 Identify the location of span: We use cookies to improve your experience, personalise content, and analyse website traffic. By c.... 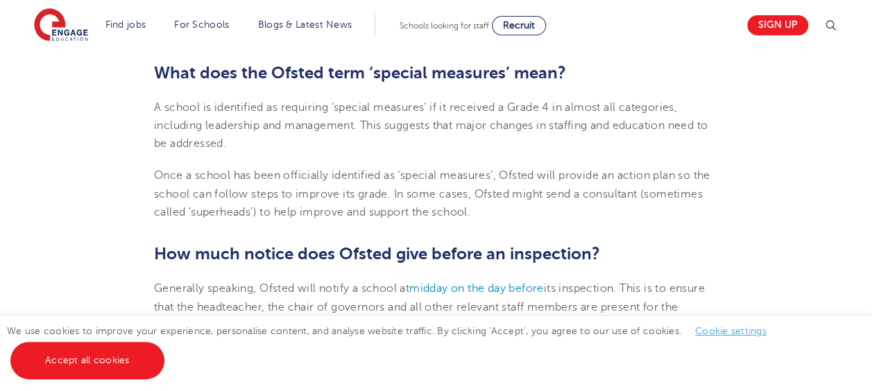
(393, 345).